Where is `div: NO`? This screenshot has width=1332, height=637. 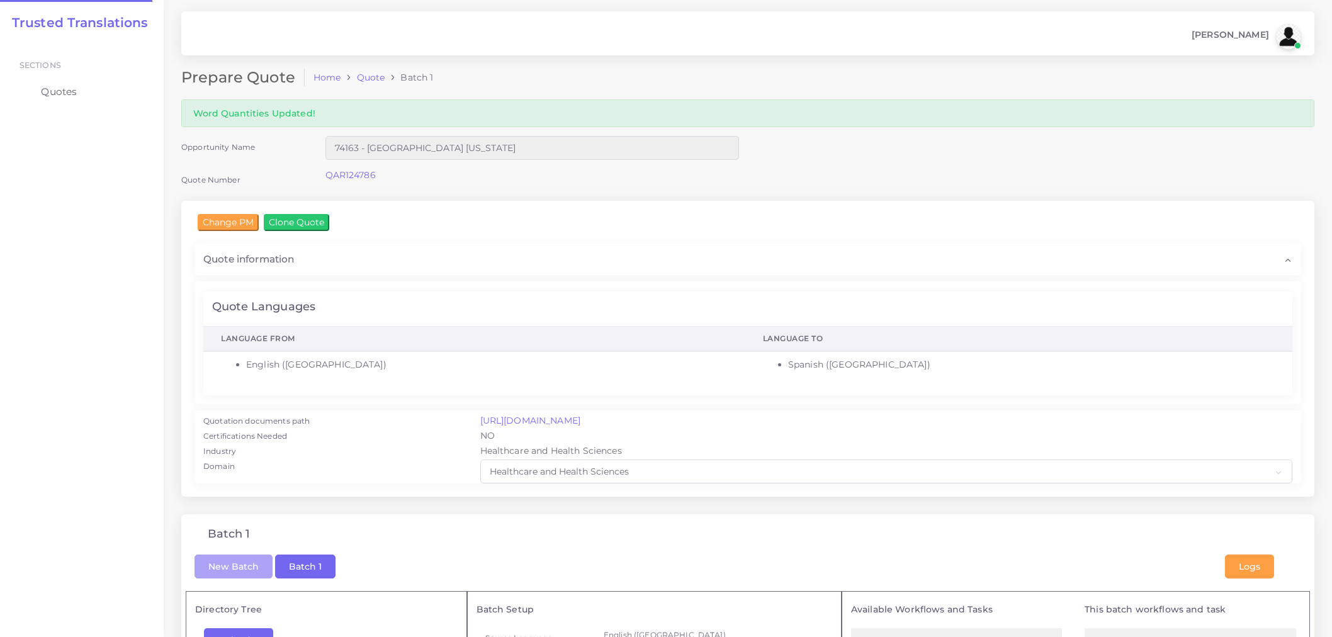 div: NO is located at coordinates (886, 437).